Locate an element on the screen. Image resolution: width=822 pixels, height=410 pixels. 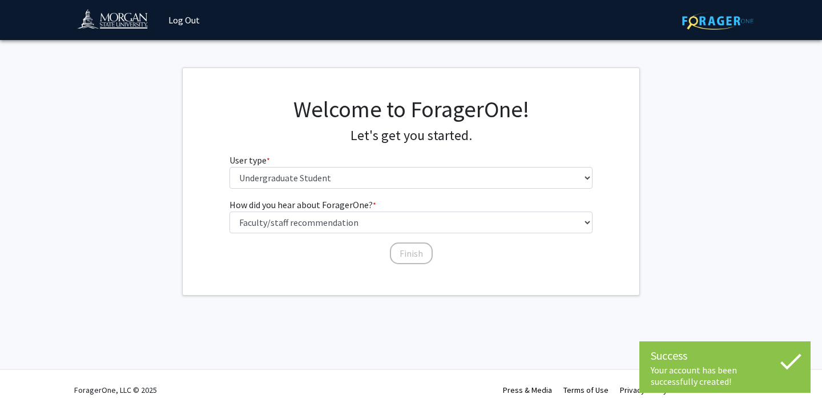
label: How did you hear about ForagerOne? is located at coordinates (303, 204).